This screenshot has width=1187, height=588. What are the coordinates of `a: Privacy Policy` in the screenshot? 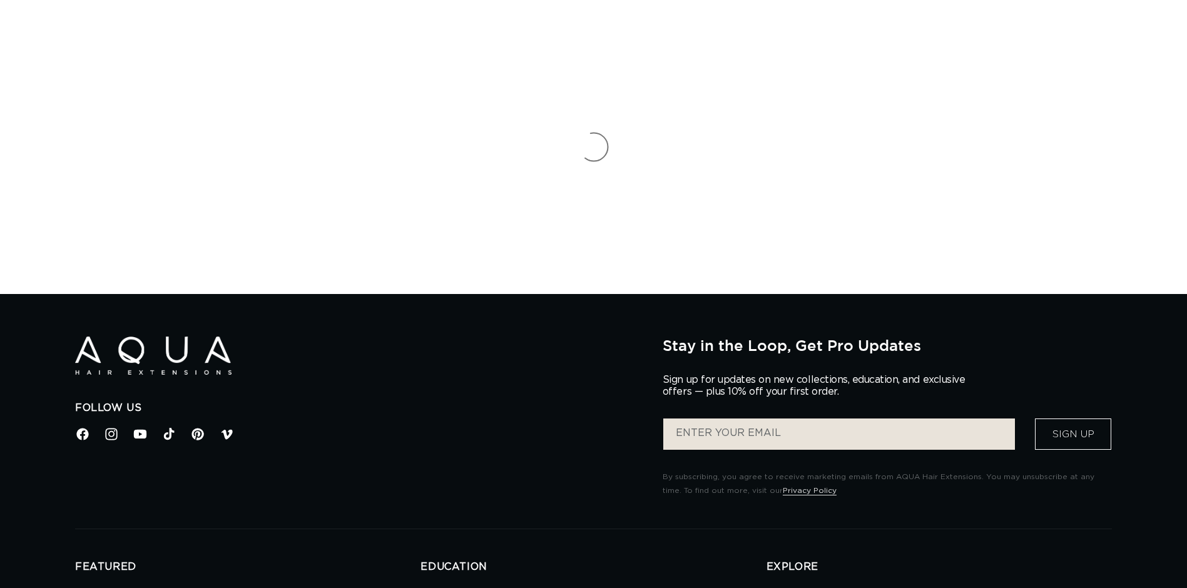 It's located at (810, 490).